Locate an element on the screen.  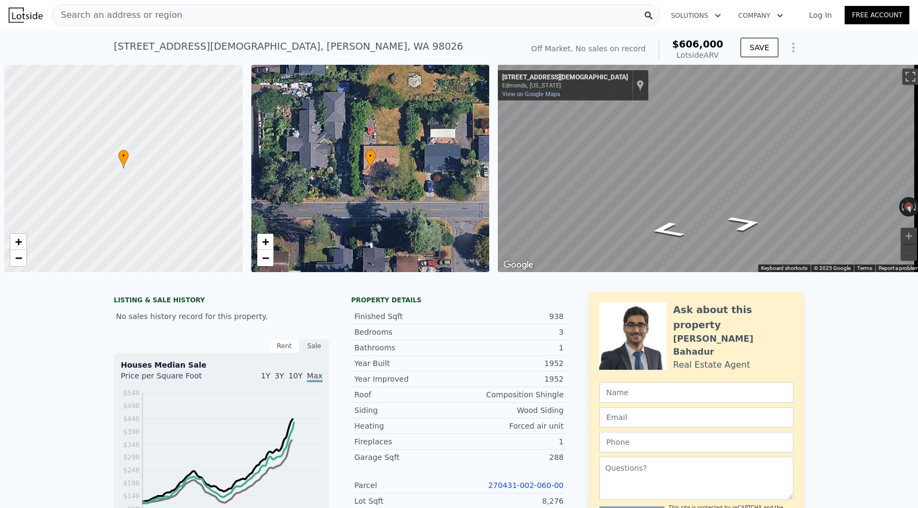
div: Composition Shingle is located at coordinates (511, 394).